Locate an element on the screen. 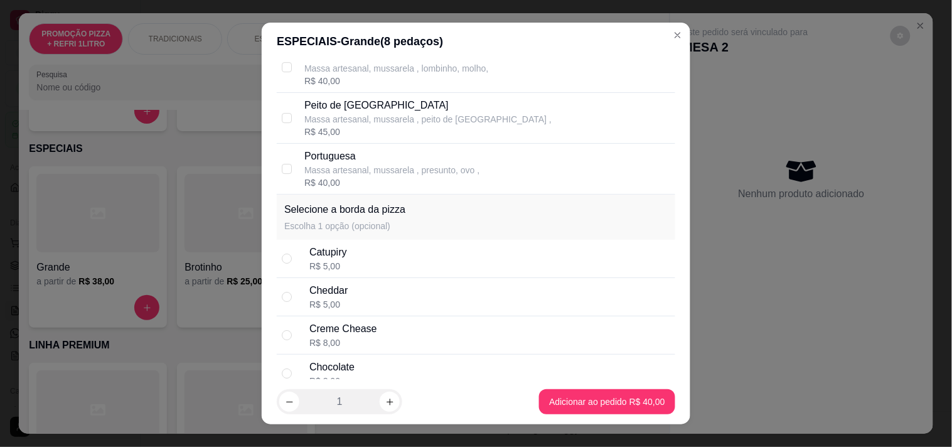 Image resolution: width=952 pixels, height=447 pixels. button: decrease-product-quantity is located at coordinates (289, 402).